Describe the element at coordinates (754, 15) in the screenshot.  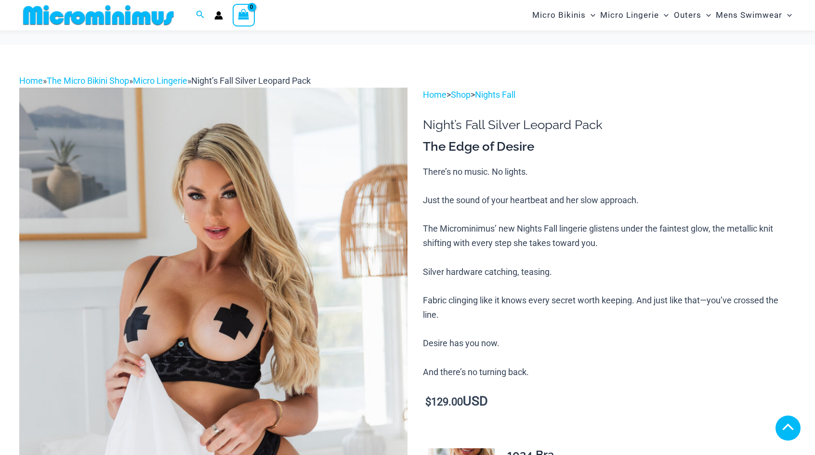
I see `a: Mens SwimwearMenu ToggleMenu Toggle` at that location.